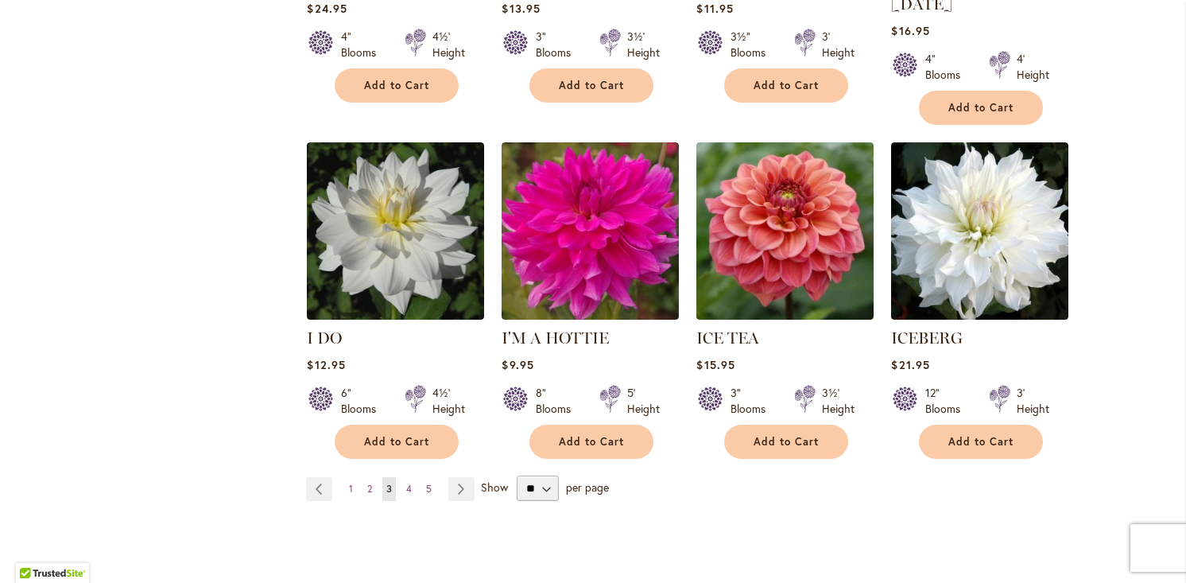  Describe the element at coordinates (327, 8) in the screenshot. I see `span: $24.95` at that location.